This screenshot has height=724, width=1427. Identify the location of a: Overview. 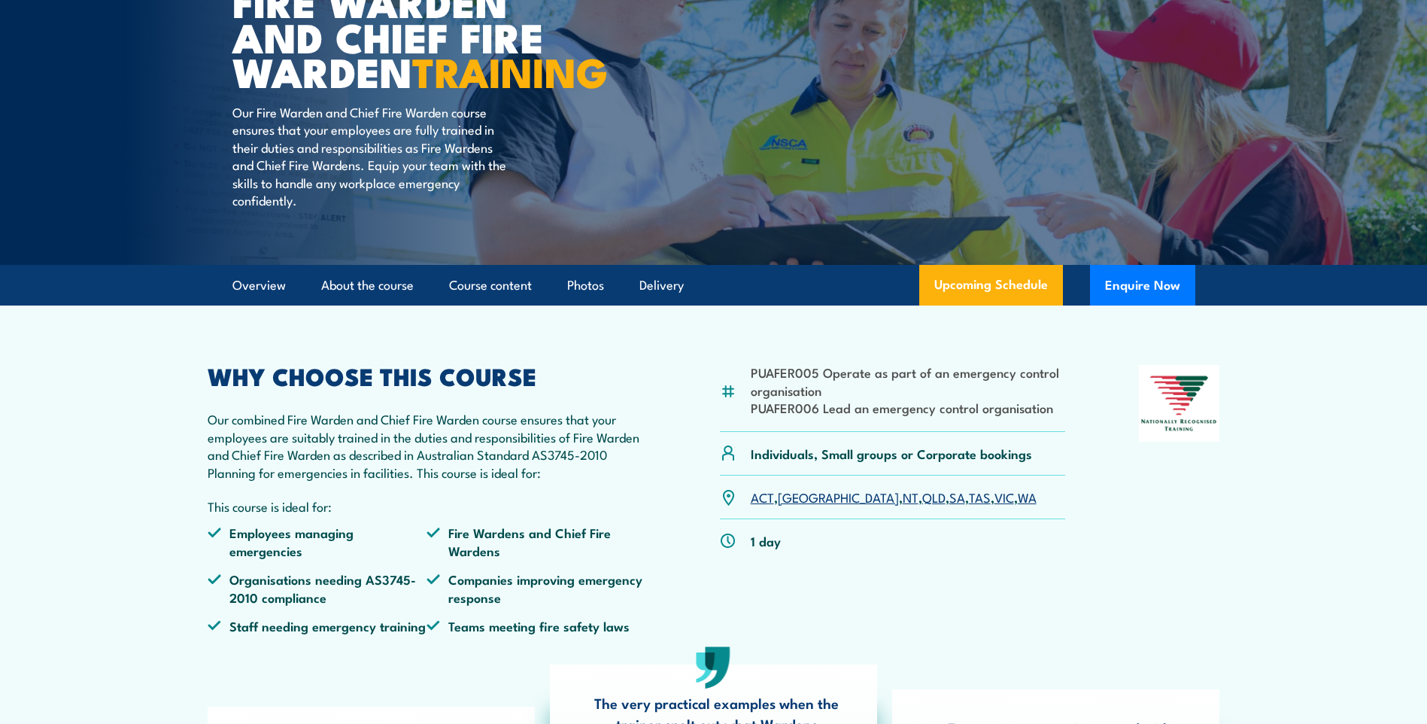
(259, 285).